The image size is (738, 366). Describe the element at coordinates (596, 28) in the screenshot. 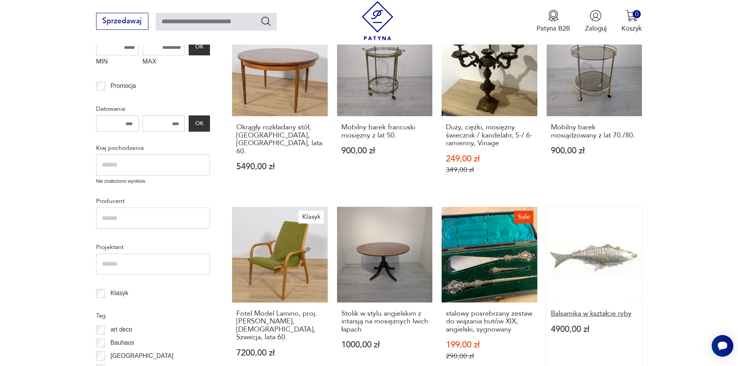

I see `p: Zaloguj` at that location.